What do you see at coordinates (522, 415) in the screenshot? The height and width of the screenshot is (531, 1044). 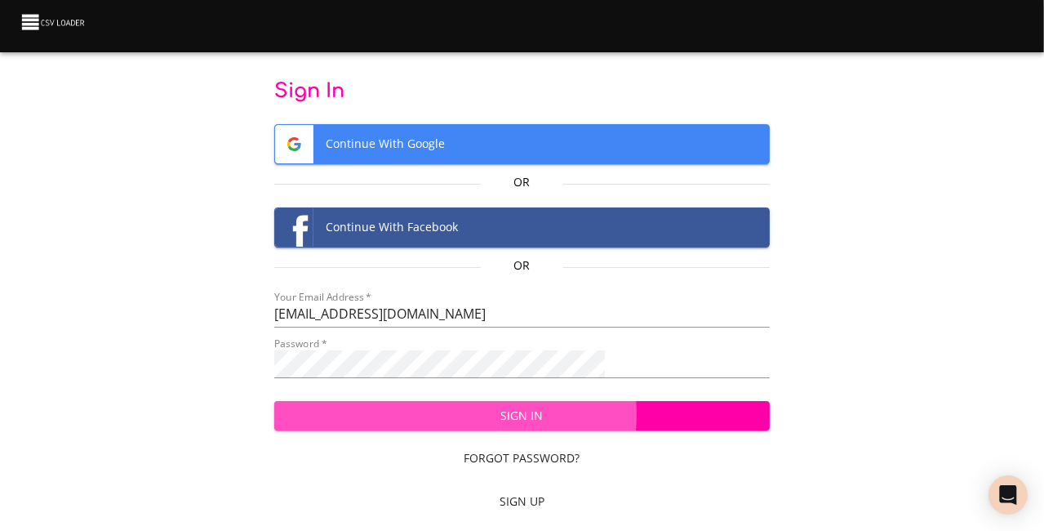 I see `button: Sign In` at bounding box center [522, 415].